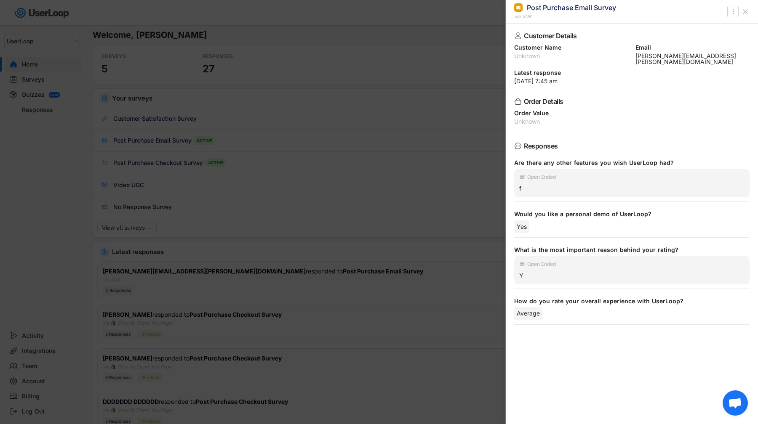 The width and height of the screenshot is (758, 424). I want to click on div: Are there any other features you wish UserLoop had?, so click(628, 163).